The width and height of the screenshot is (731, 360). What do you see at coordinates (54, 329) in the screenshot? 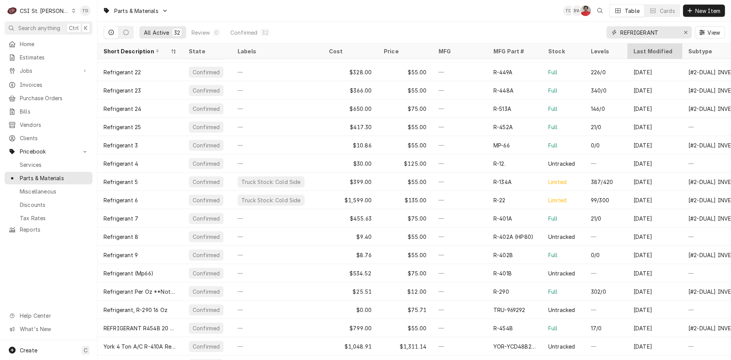
I see `span: What's New` at bounding box center [54, 329].